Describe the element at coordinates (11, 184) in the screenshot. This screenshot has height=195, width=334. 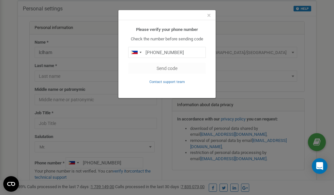
I see `button: Open CMP widget` at that location.